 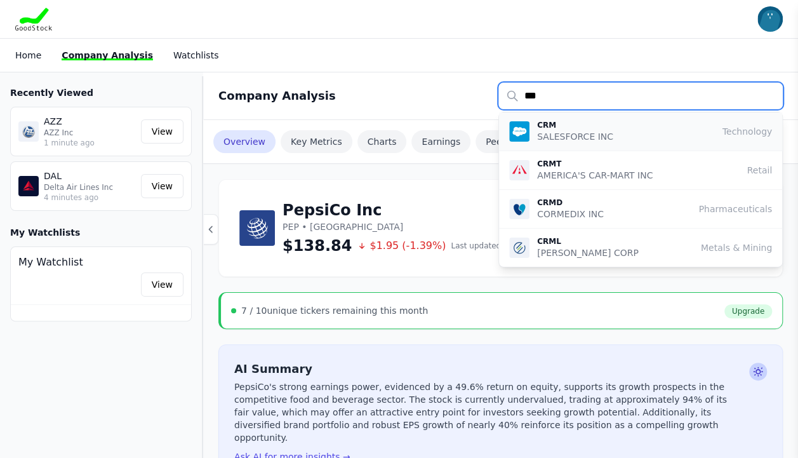 What do you see at coordinates (28, 55) in the screenshot?
I see `a: Home` at bounding box center [28, 55].